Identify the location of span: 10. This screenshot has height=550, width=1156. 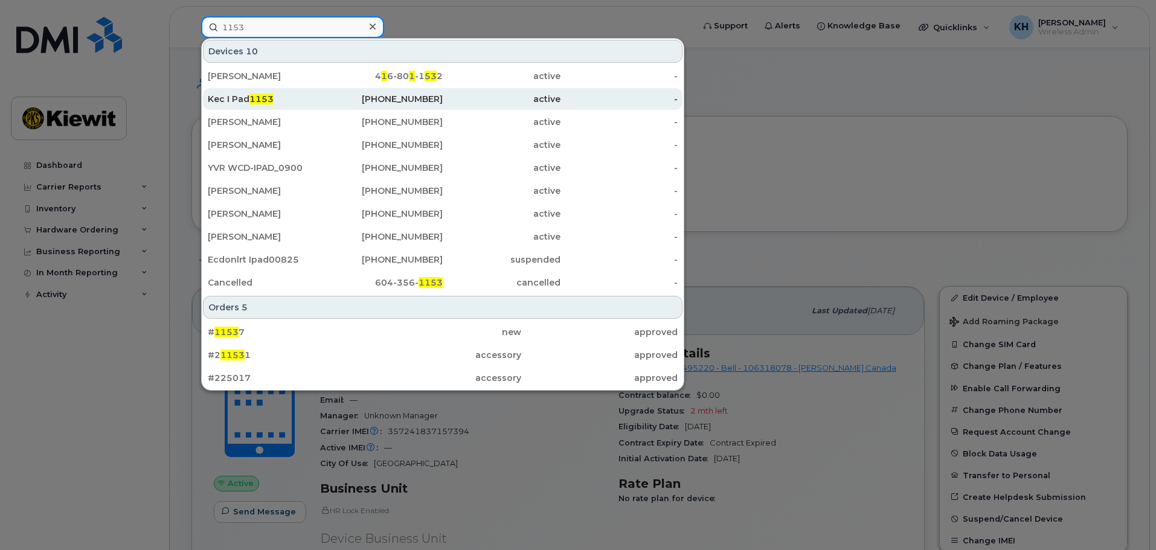
(252, 51).